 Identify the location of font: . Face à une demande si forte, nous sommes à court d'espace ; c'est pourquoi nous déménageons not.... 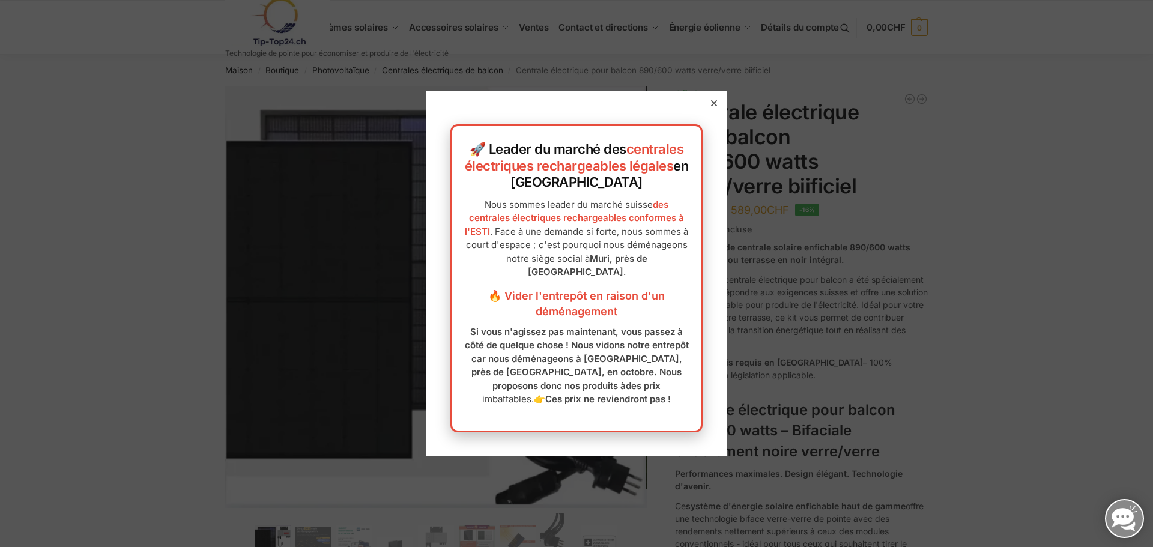
(577, 245).